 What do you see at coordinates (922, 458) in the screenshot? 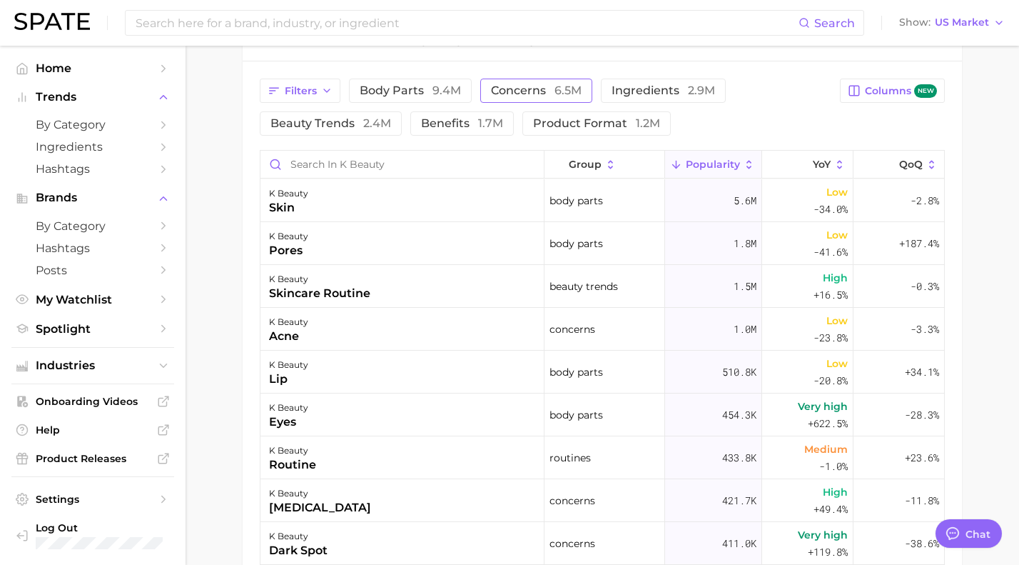
I see `span: +23.6%` at bounding box center [922, 458].